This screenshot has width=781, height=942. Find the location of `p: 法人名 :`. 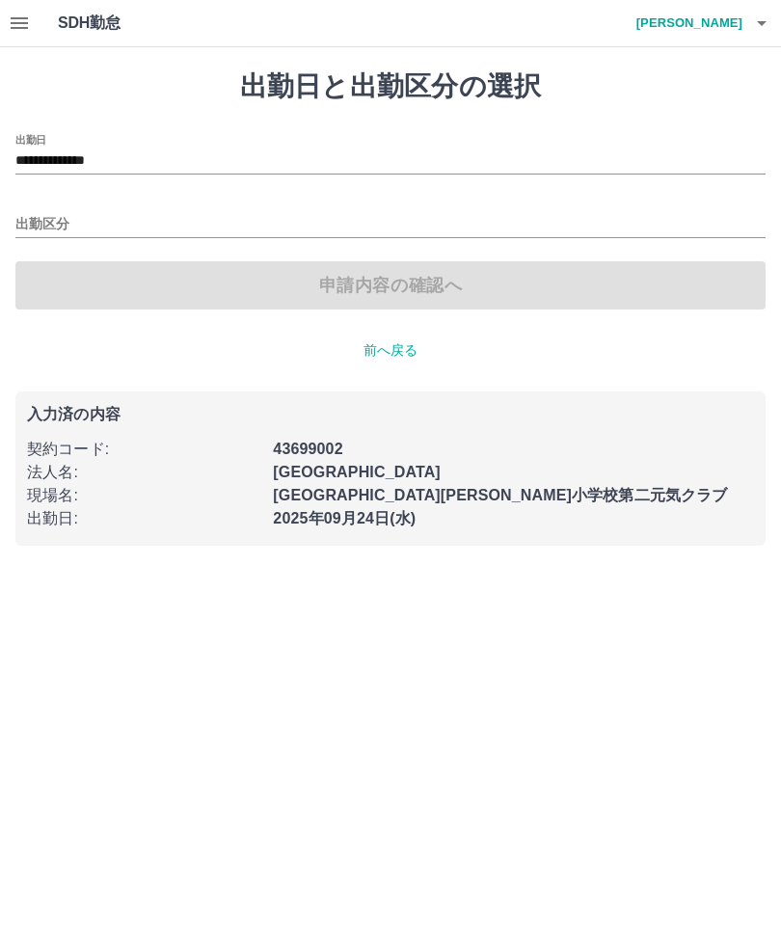

p: 法人名 : is located at coordinates (144, 473).